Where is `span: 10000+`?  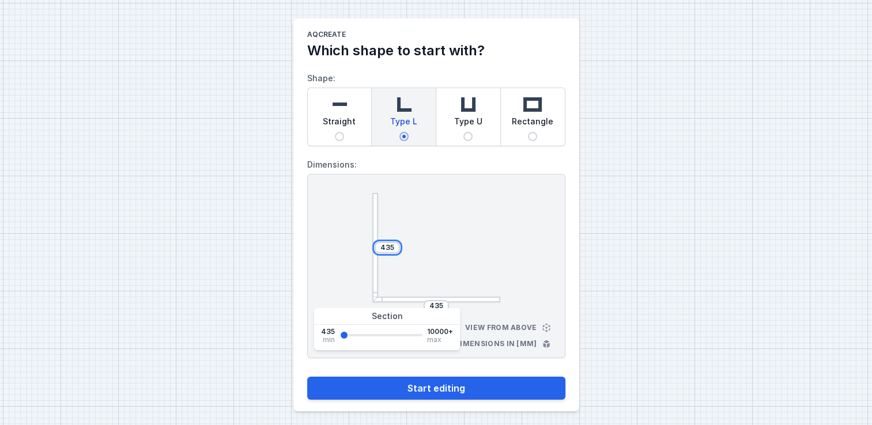
span: 10000+ is located at coordinates (440, 332).